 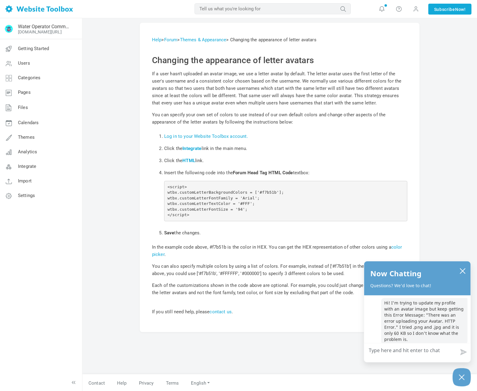 What do you see at coordinates (279, 251) in the screenshot?
I see `p: In the example code above, #f7b51b is the color in HEX. You can get the HEX representation of oth...` at bounding box center [279, 251].